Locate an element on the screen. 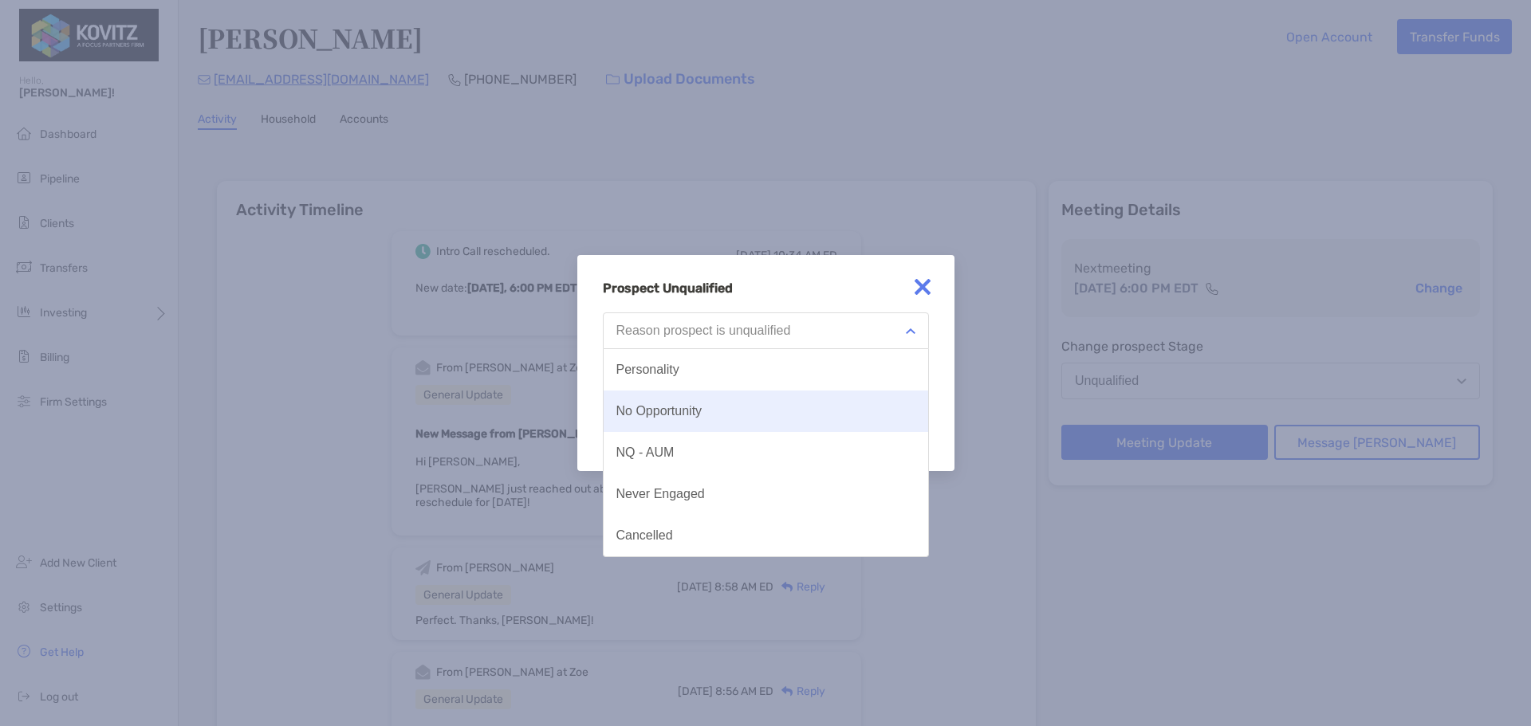 This screenshot has height=726, width=1531. img: close modal icon is located at coordinates (922, 287).